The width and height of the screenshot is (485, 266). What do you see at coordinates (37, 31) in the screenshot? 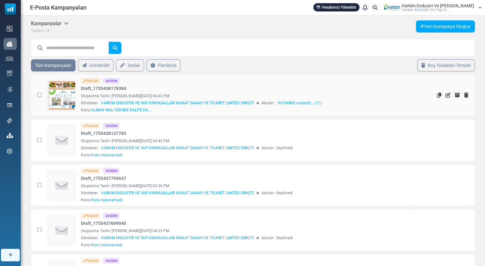
I see `span: Toplam` at bounding box center [37, 31].